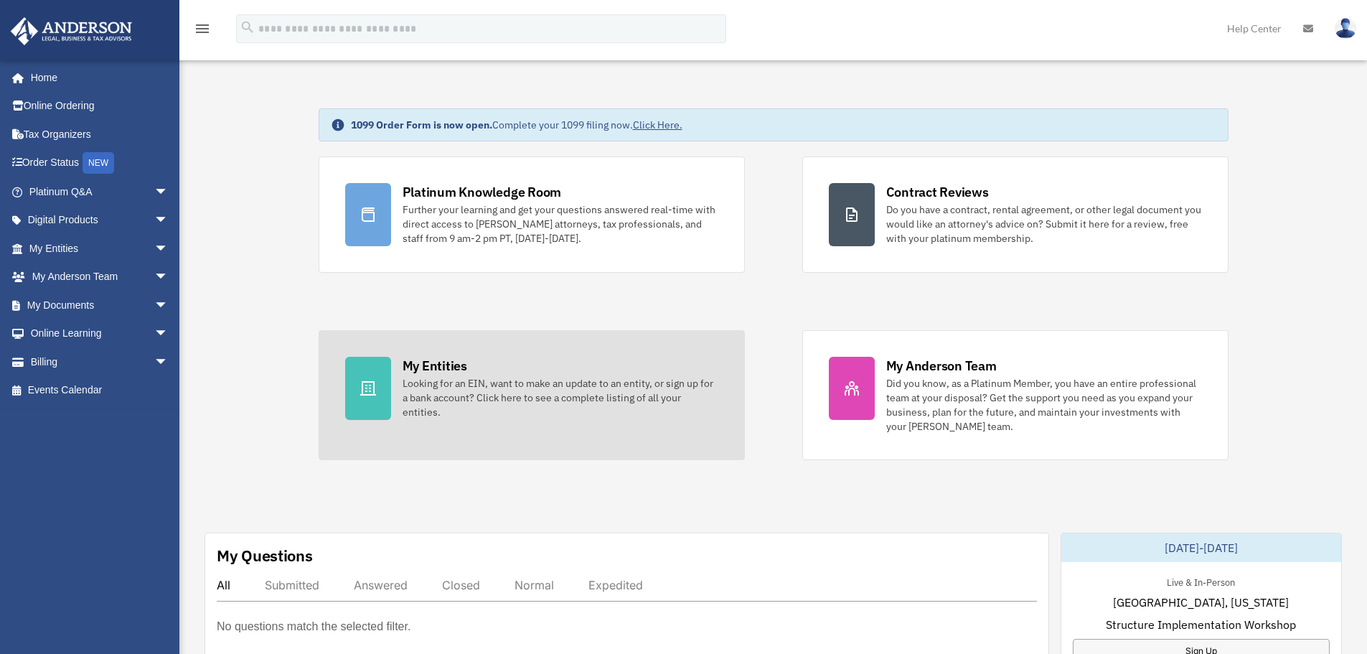  What do you see at coordinates (517, 125) in the screenshot?
I see `div: Complete your 1099 filing now.` at bounding box center [517, 125].